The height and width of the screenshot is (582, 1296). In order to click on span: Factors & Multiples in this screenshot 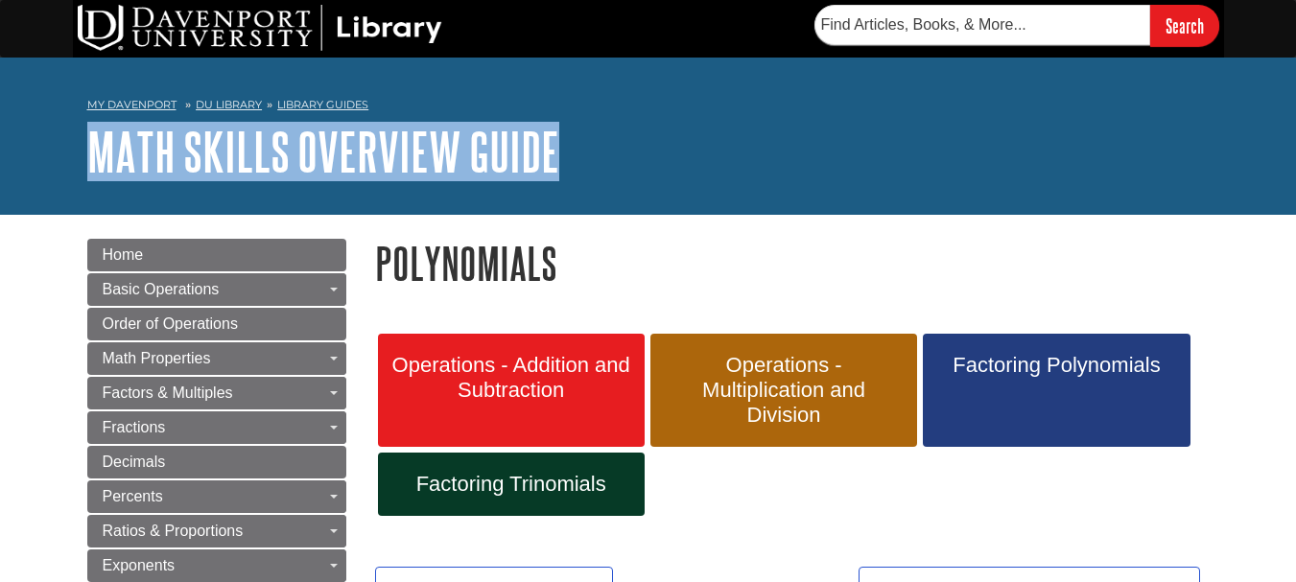, I will do `click(168, 392)`.